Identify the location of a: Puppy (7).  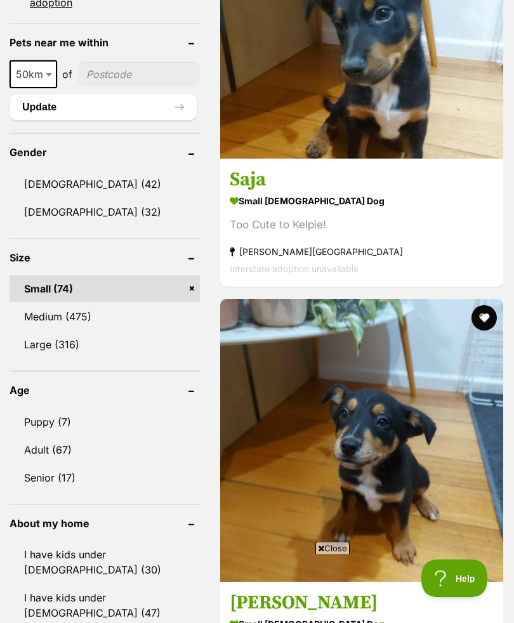
(105, 423).